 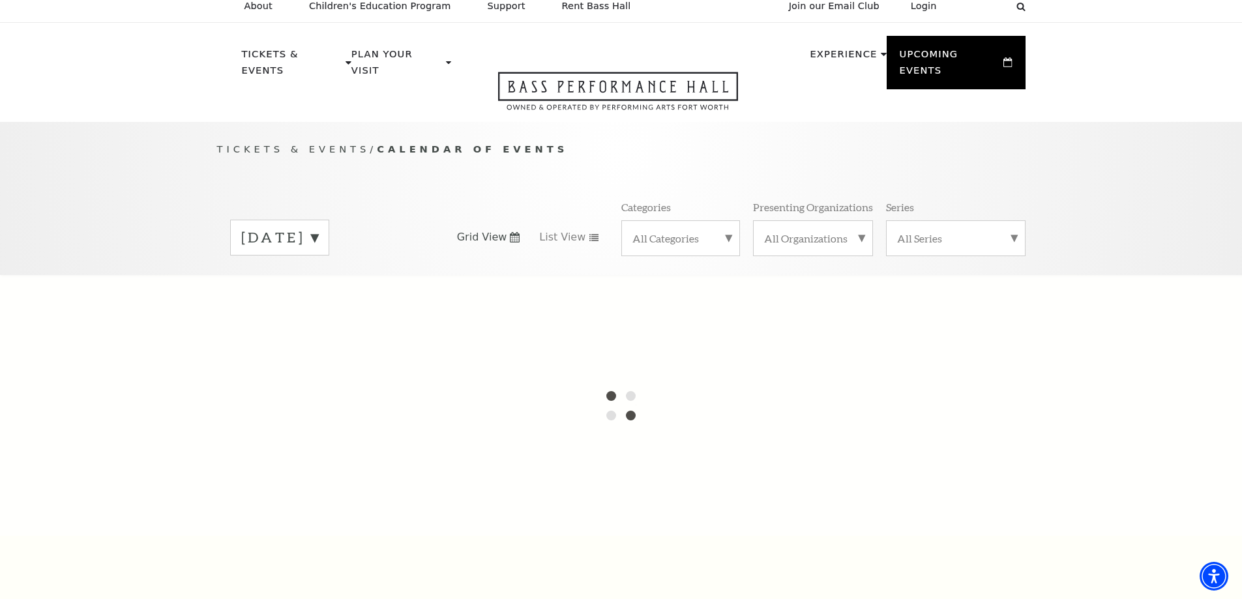 I want to click on p: Presenting Organizations, so click(x=813, y=207).